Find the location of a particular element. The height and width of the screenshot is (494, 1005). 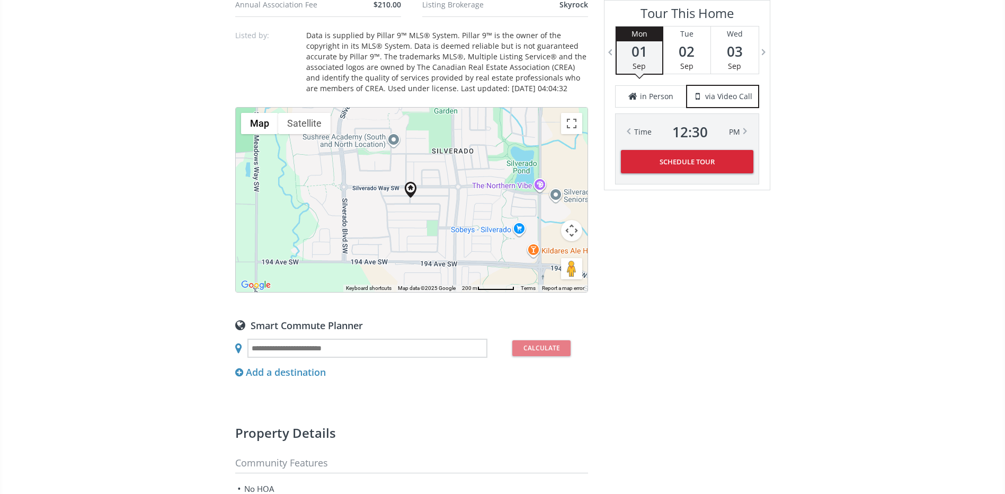

h3: Community Features is located at coordinates (412, 465).